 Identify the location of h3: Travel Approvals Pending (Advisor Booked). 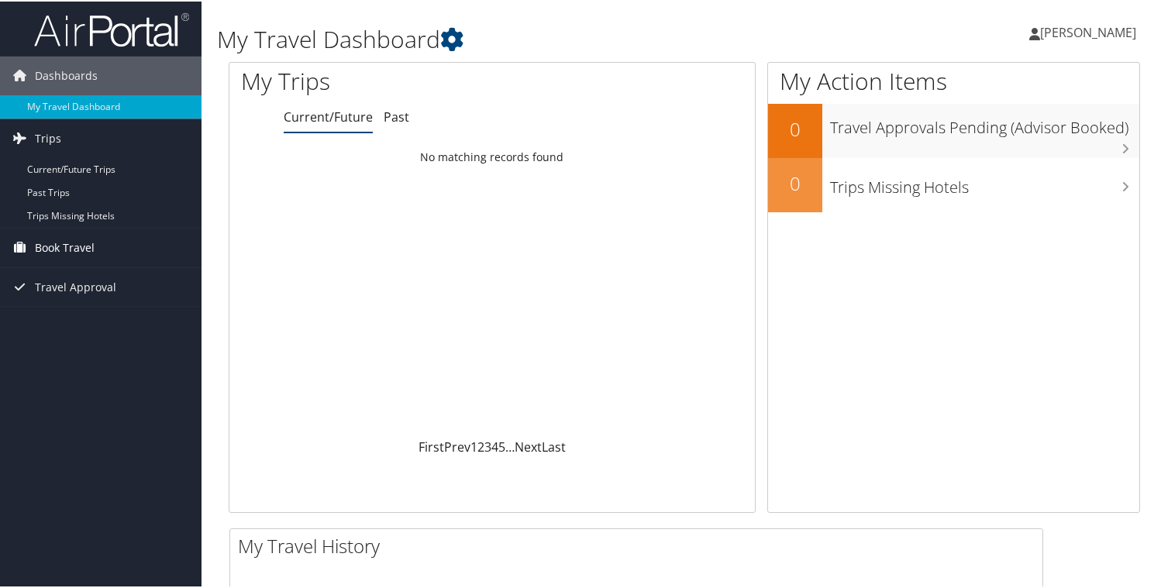
(984, 122).